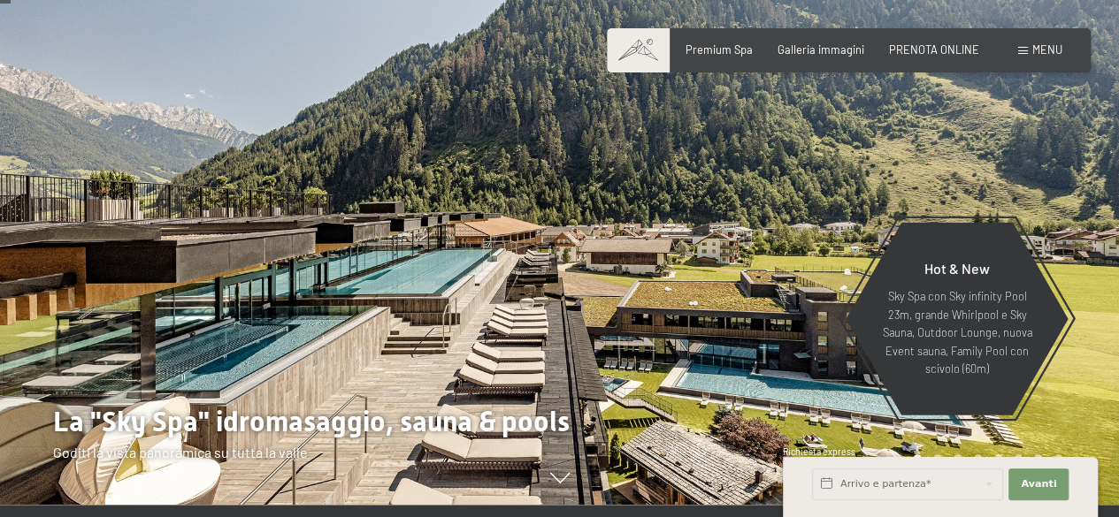 This screenshot has height=517, width=1119. Describe the element at coordinates (957, 333) in the screenshot. I see `p: Sky Spa con Sky infinity Pool 23m, grande Whirlpool e Sky Sauna, Outdoor Lounge, nuova Event saun...` at that location.